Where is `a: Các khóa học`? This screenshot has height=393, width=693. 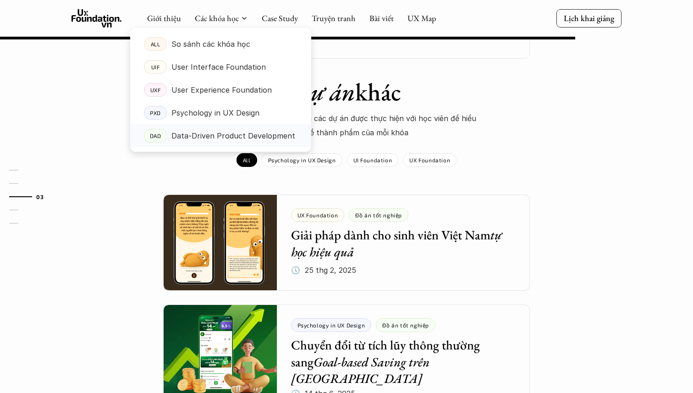 a: Các khóa học is located at coordinates (217, 18).